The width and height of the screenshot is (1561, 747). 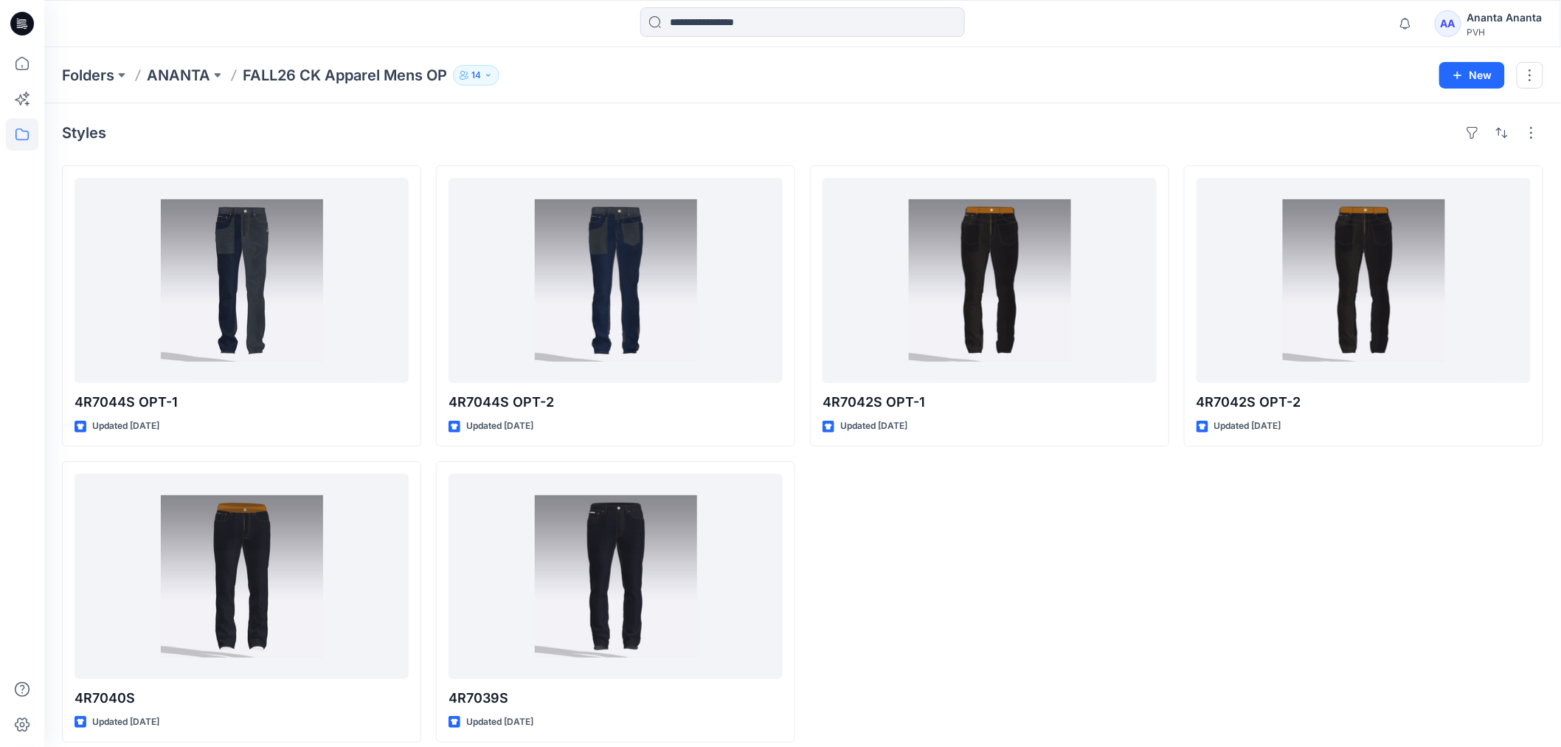 I want to click on p: ANANTA, so click(x=179, y=75).